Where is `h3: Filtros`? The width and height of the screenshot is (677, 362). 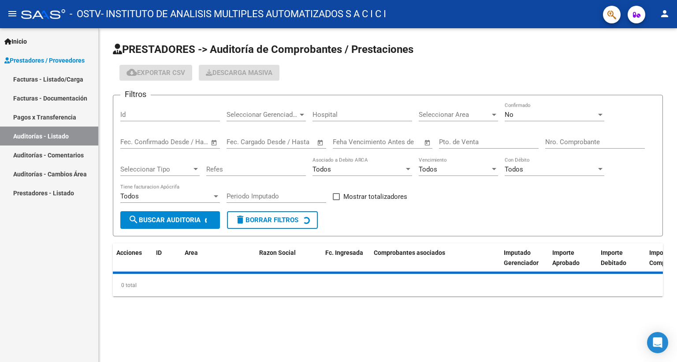 h3: Filtros is located at coordinates (135, 94).